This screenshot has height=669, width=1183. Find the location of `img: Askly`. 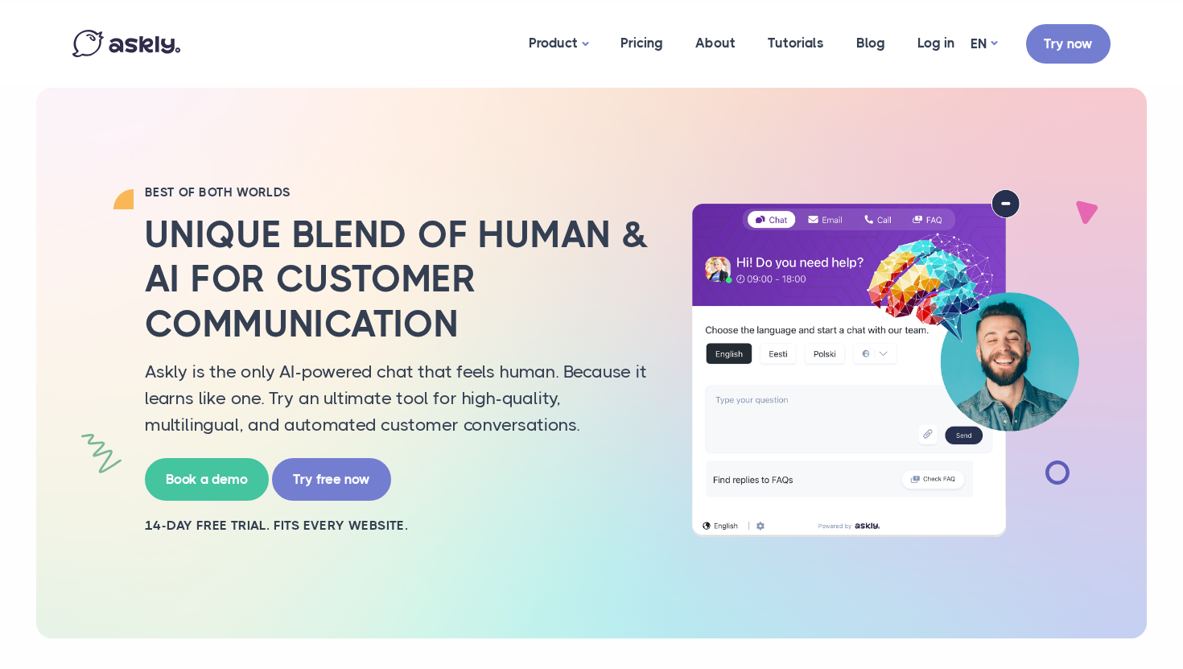

img: Askly is located at coordinates (126, 43).